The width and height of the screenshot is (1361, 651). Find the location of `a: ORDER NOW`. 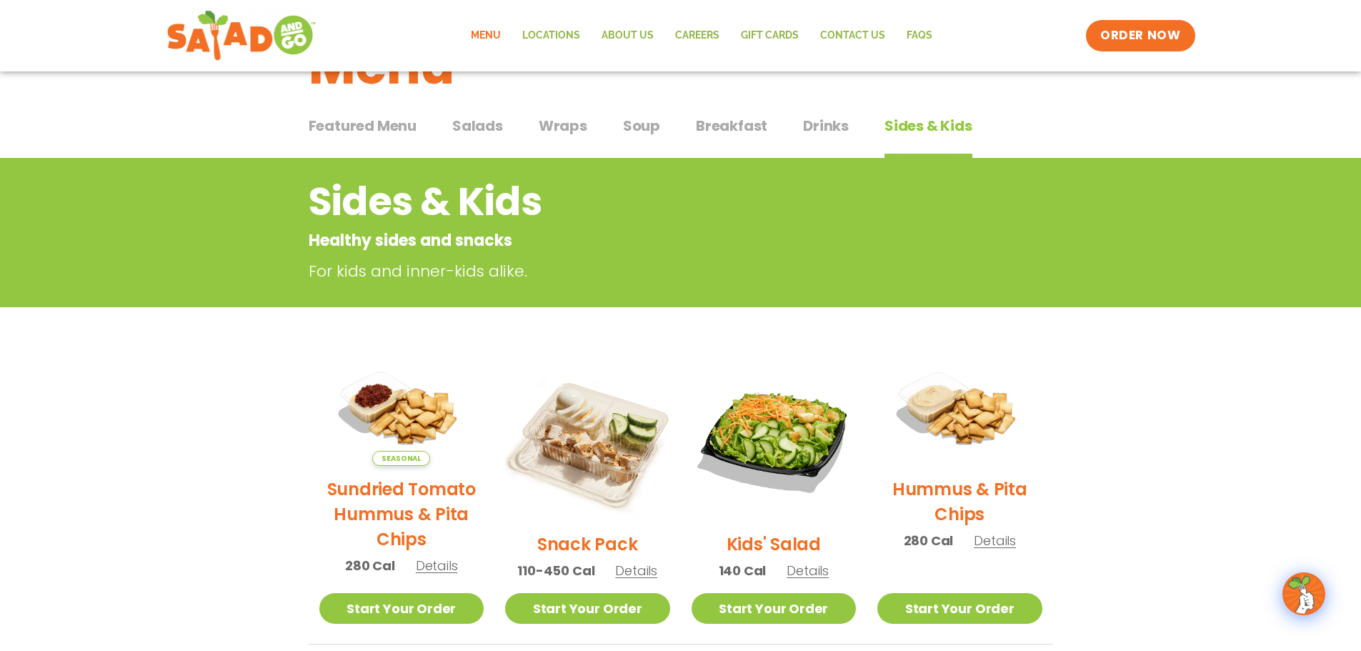

a: ORDER NOW is located at coordinates (1140, 36).